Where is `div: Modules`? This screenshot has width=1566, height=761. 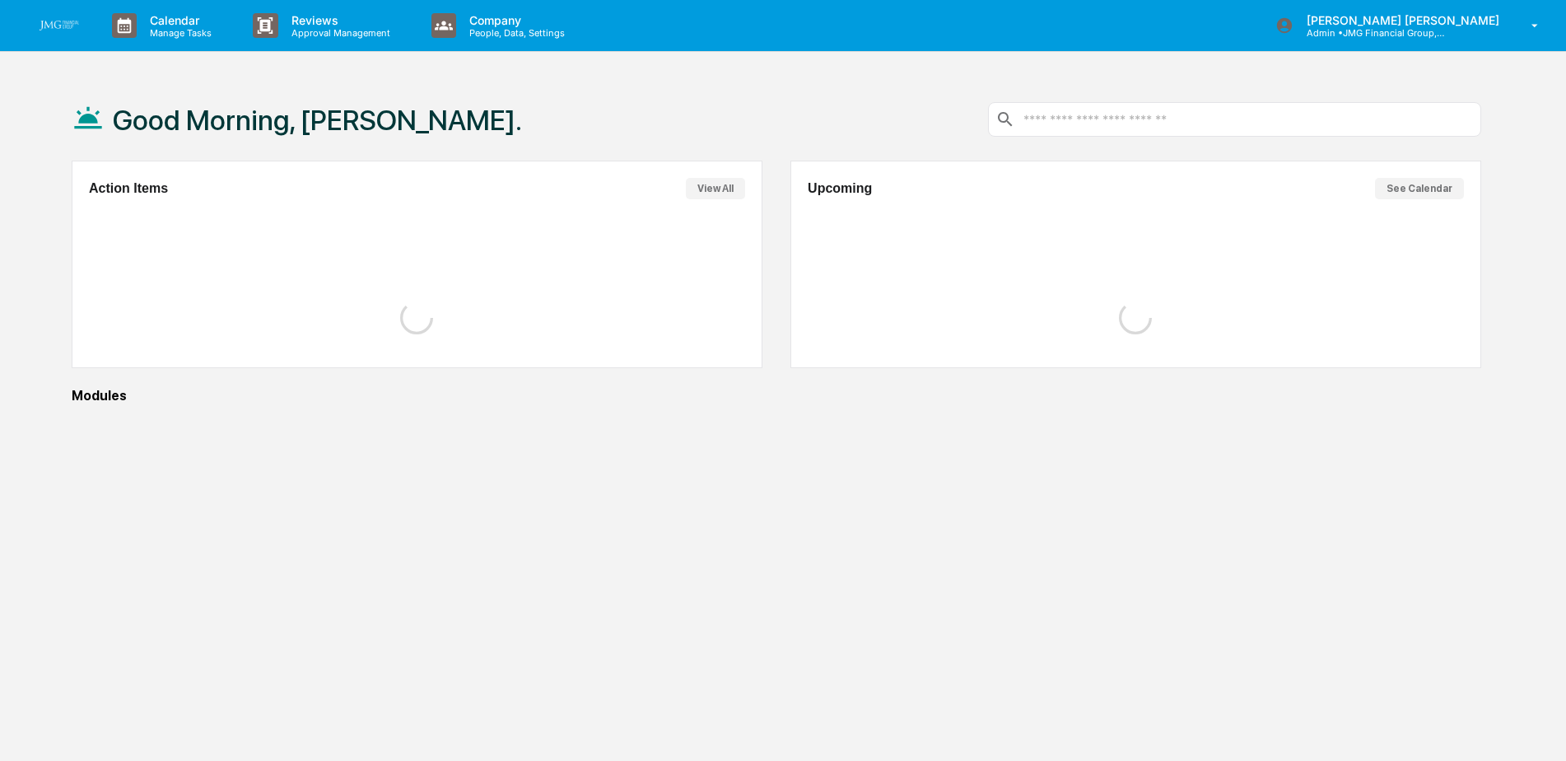 div: Modules is located at coordinates (776, 395).